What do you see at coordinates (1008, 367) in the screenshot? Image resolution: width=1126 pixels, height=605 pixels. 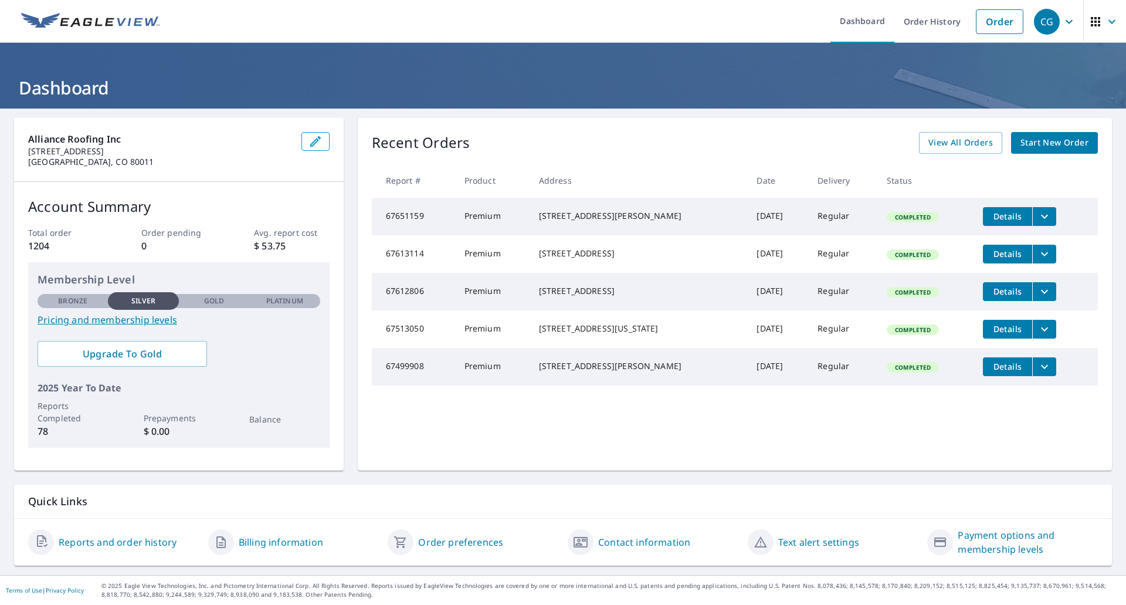 I see `button: detailsBtn-67499908` at bounding box center [1008, 367].